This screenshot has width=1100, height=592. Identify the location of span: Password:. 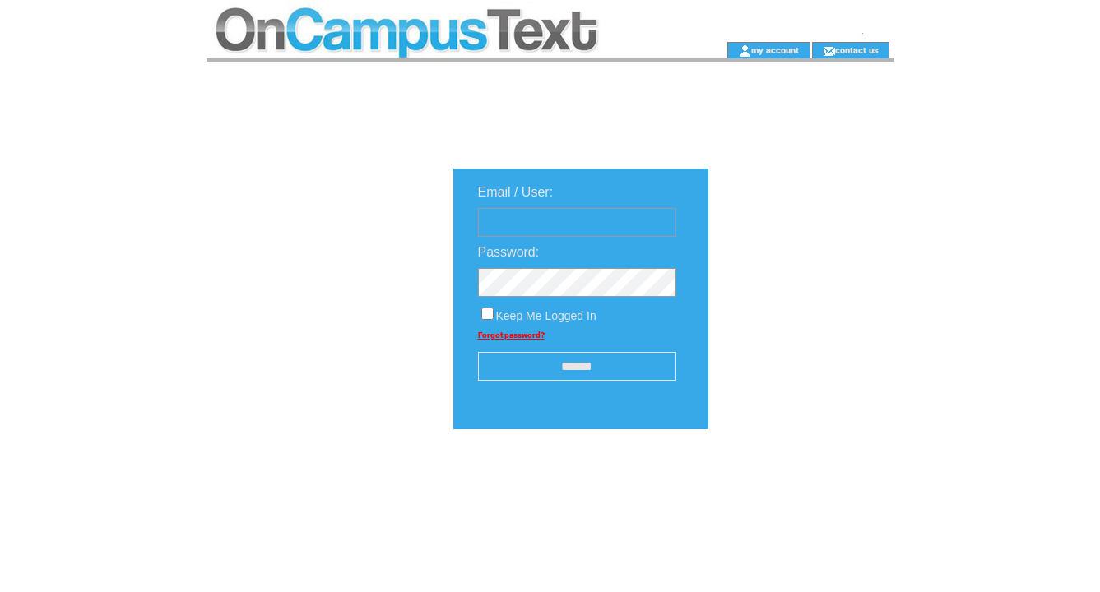
(508, 252).